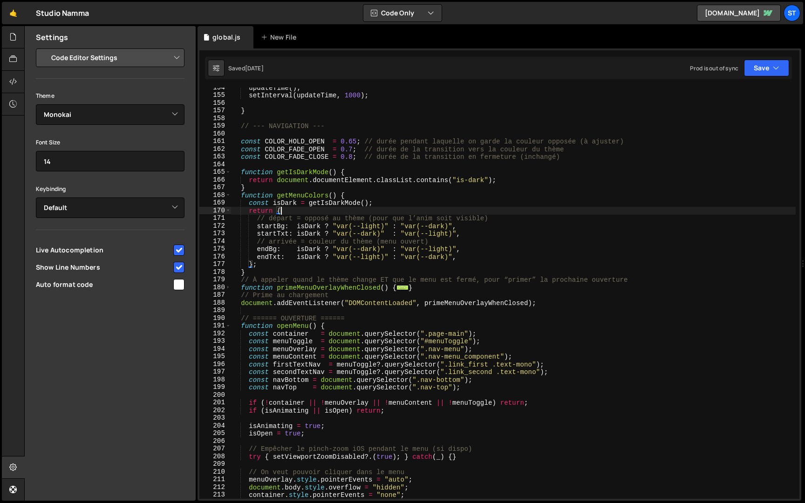 The image size is (805, 503). Describe the element at coordinates (215, 356) in the screenshot. I see `div: 195` at that location.